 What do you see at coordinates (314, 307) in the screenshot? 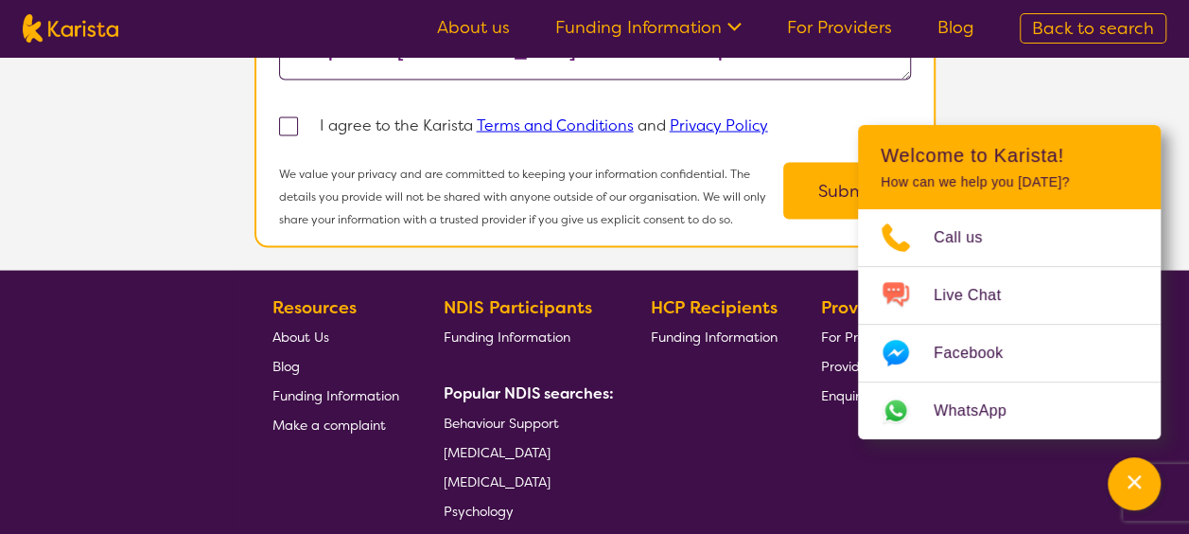
I see `b: Resources` at bounding box center [314, 307].